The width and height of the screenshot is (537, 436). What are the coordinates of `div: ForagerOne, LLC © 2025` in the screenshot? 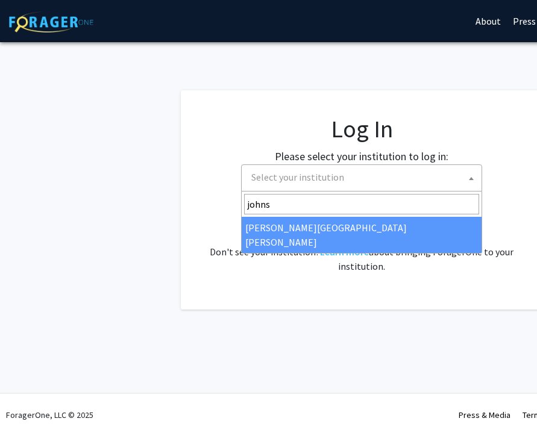 It's located at (49, 415).